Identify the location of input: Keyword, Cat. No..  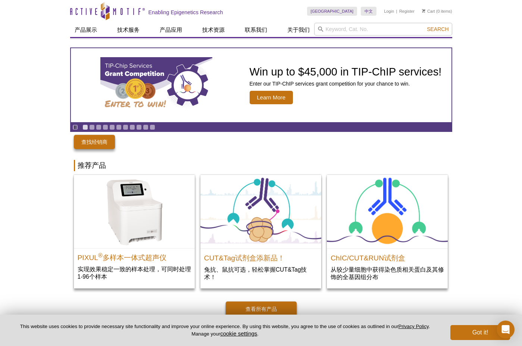
(383, 29).